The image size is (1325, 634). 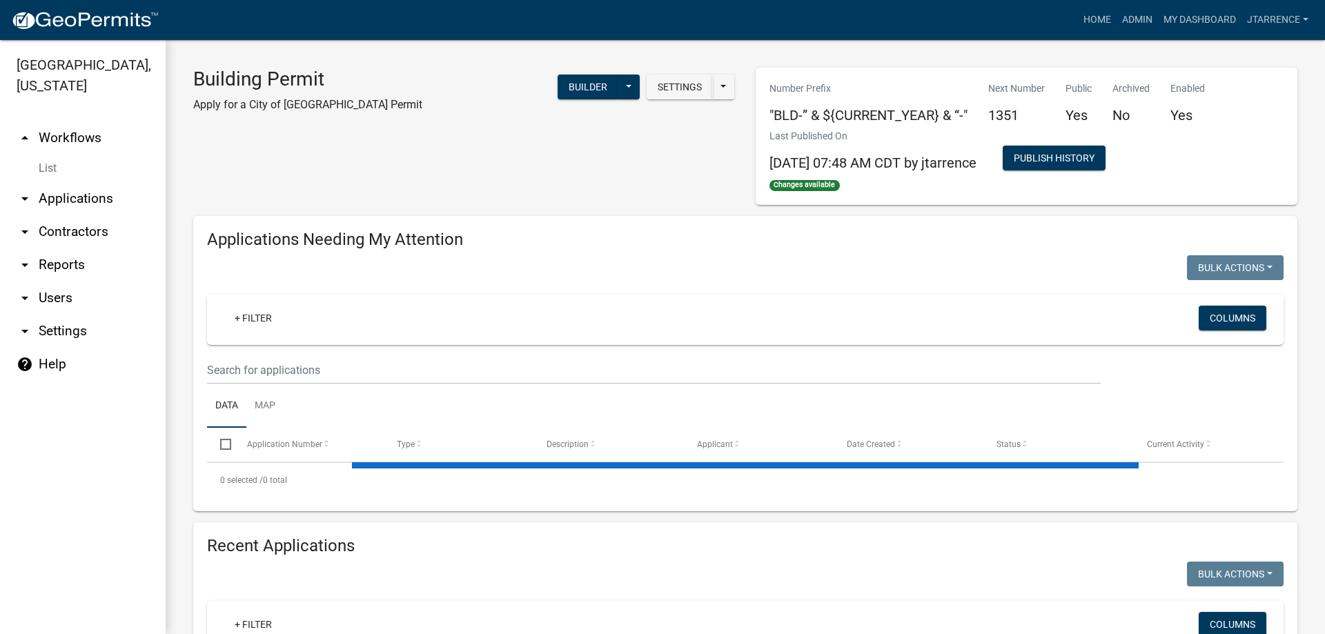 What do you see at coordinates (715, 445) in the screenshot?
I see `span: Applicant` at bounding box center [715, 445].